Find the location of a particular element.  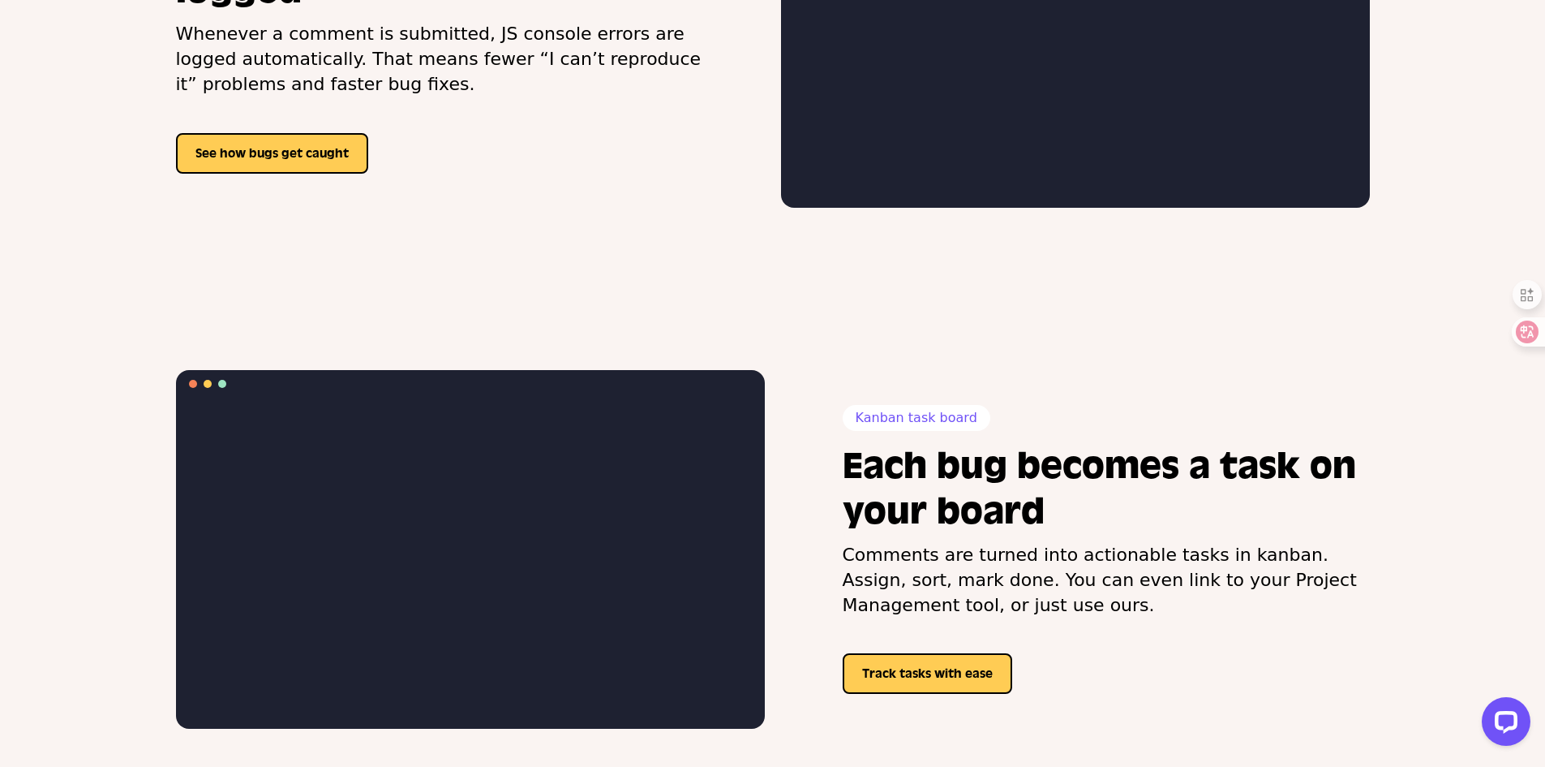

h2: Each bug becomes a task on your board is located at coordinates (1107, 489).